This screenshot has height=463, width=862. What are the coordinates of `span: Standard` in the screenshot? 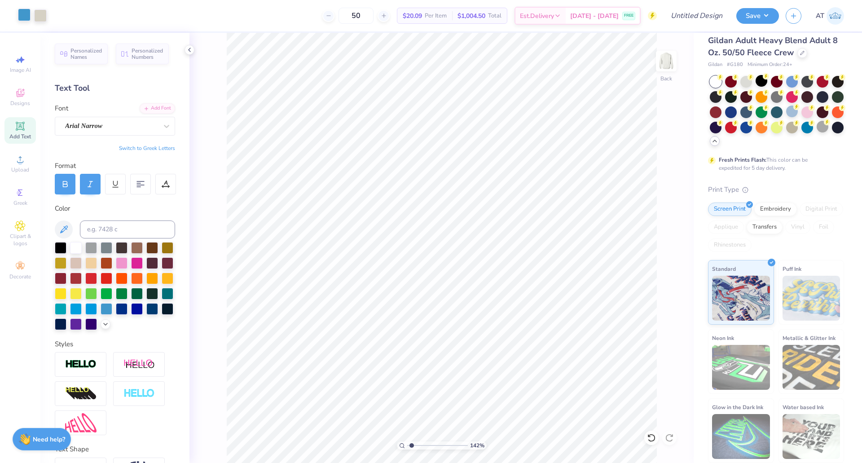 It's located at (724, 269).